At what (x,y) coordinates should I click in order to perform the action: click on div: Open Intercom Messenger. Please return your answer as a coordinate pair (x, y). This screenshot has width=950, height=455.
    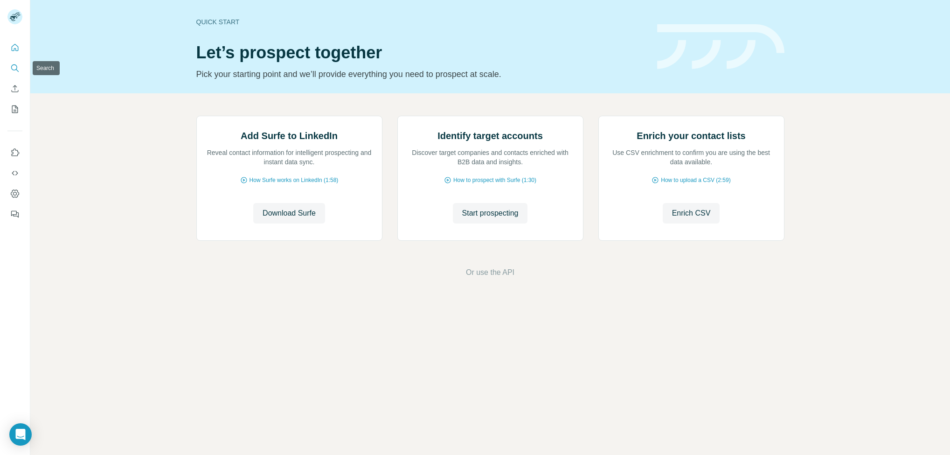
    Looking at the image, I should click on (21, 434).